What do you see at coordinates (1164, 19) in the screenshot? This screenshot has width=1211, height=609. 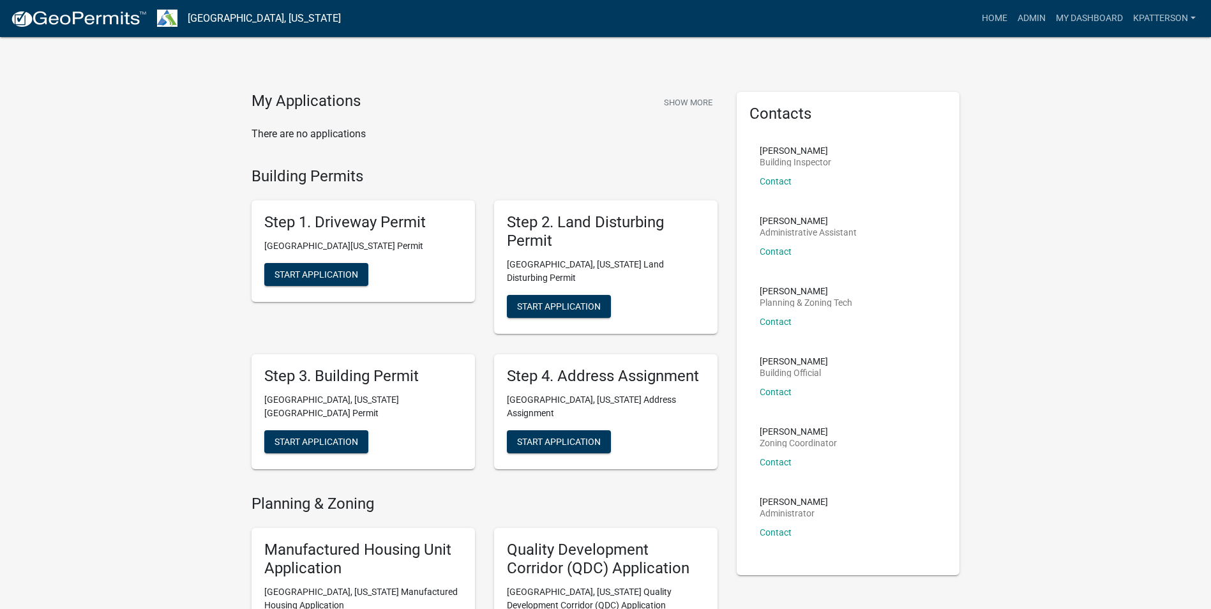 I see `a: KPATTERSON` at bounding box center [1164, 19].